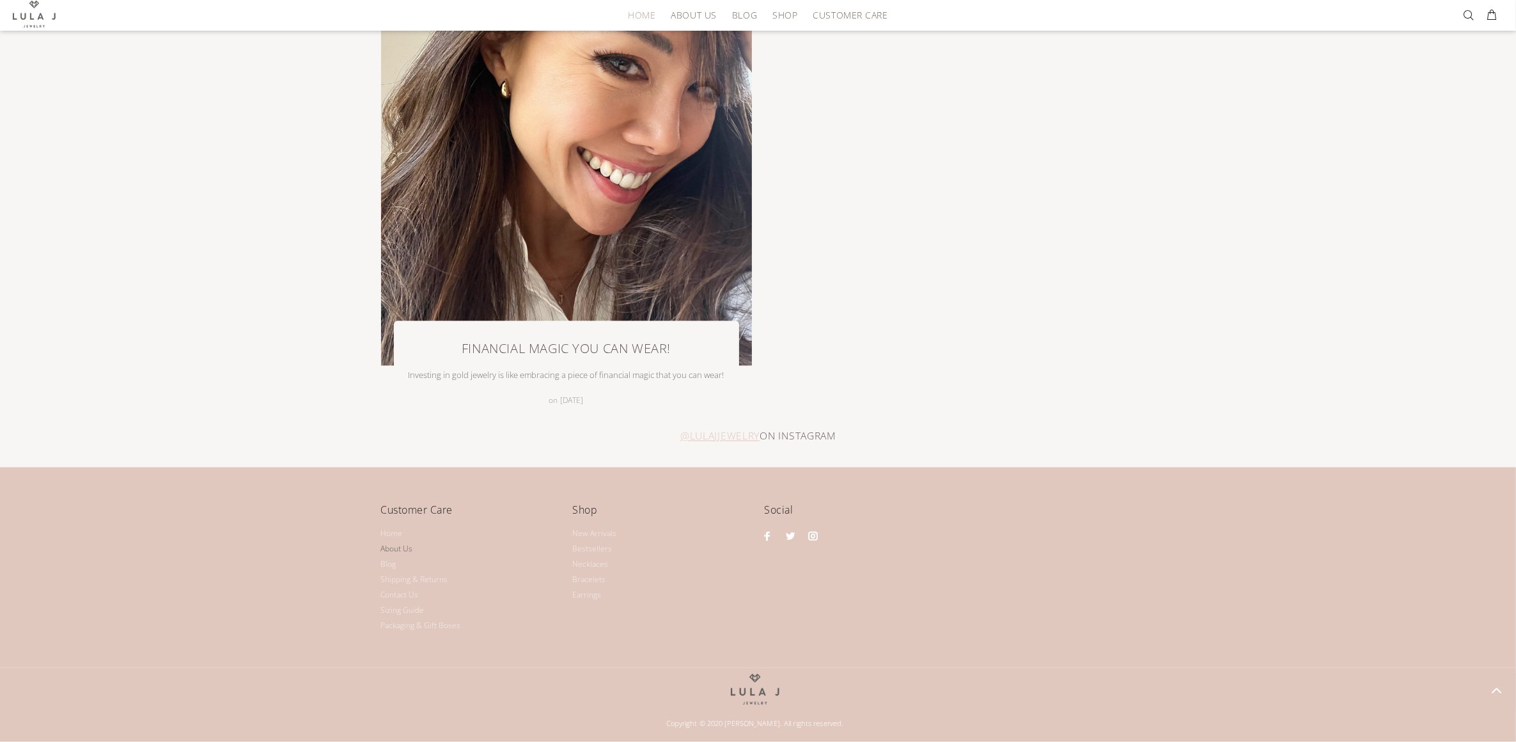 Image resolution: width=1516 pixels, height=742 pixels. I want to click on a: Shipping & Returns, so click(414, 580).